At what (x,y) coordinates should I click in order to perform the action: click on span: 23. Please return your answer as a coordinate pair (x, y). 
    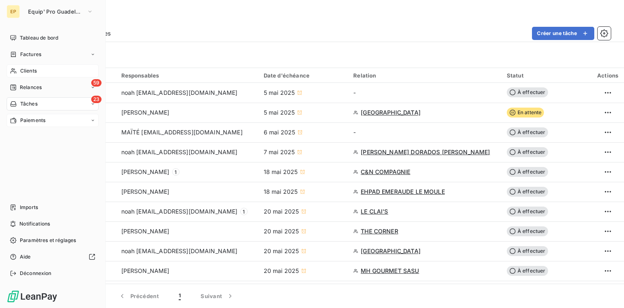
    Looking at the image, I should click on (96, 99).